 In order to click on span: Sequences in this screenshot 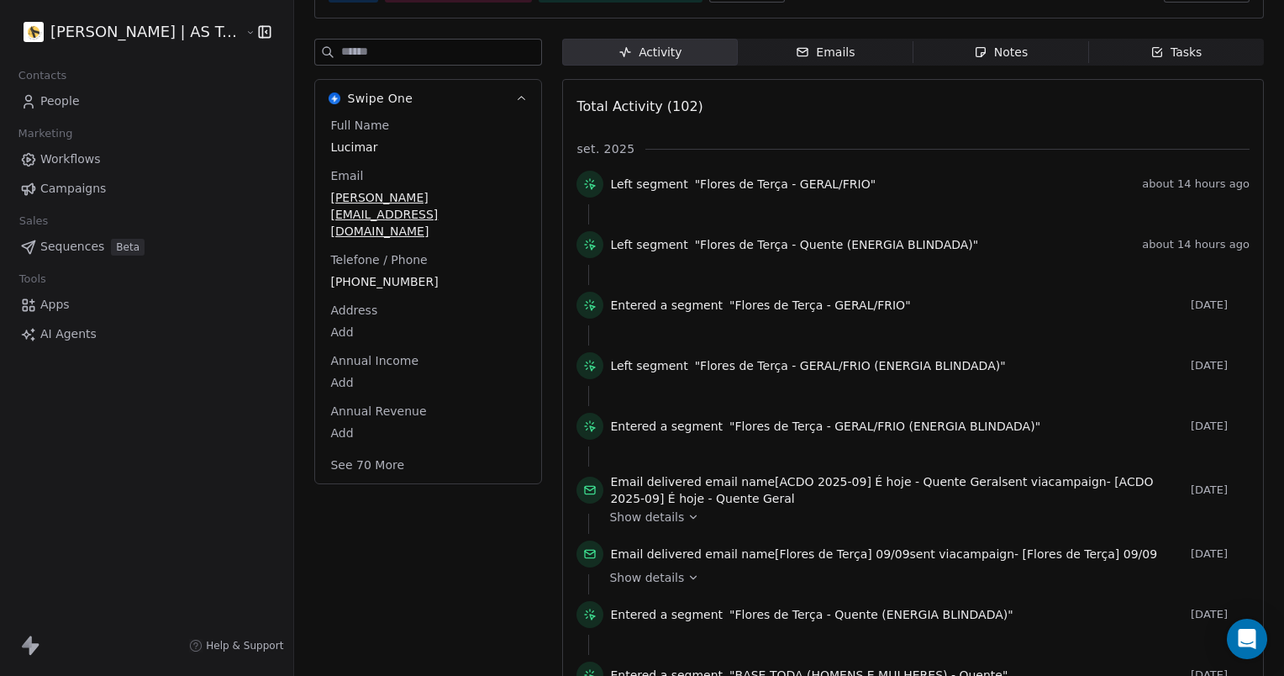, I will do `click(72, 246)`.